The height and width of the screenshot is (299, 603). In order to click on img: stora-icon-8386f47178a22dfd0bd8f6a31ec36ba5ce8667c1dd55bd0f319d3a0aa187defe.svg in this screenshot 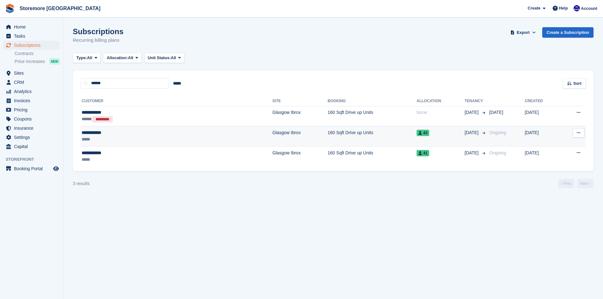, I will do `click(10, 9)`.